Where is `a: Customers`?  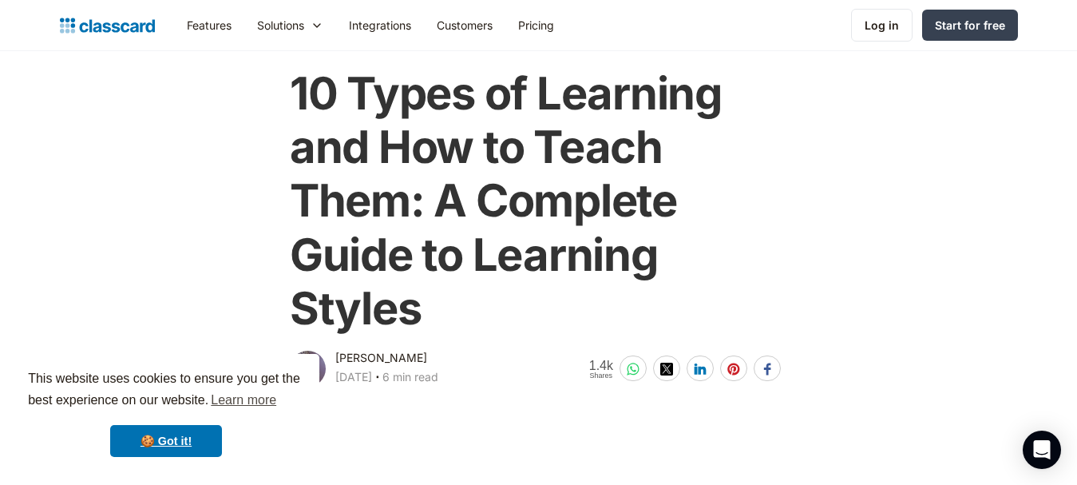
a: Customers is located at coordinates (465, 25).